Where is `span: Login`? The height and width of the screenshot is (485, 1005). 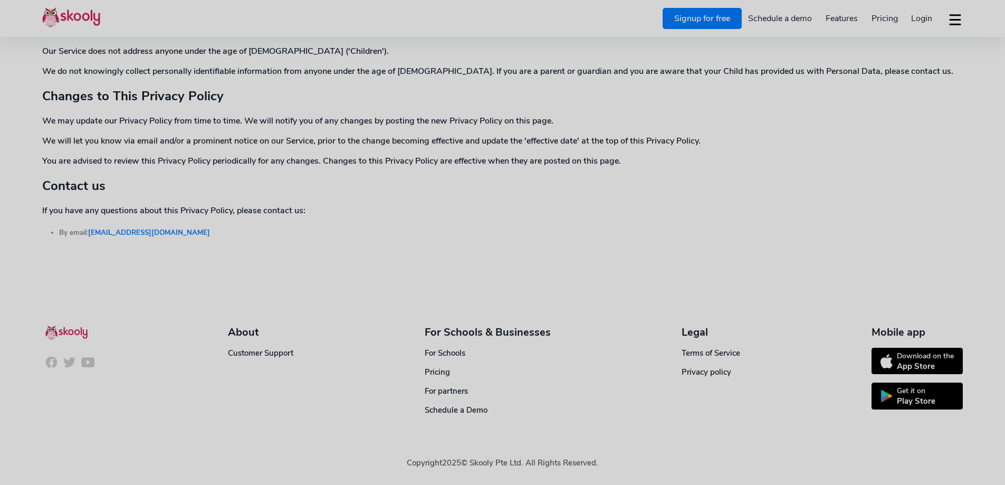
span: Login is located at coordinates (922, 18).